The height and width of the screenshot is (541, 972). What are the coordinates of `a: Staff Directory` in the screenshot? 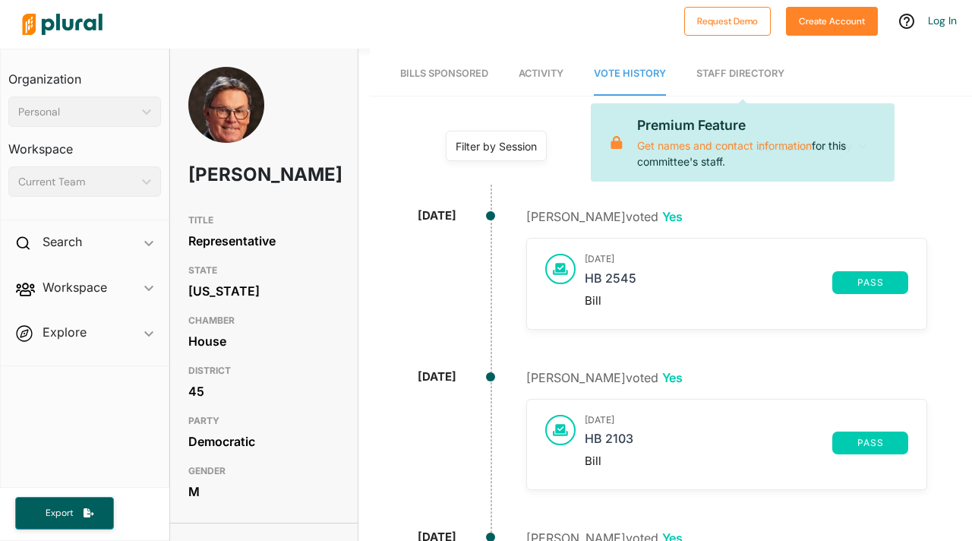 It's located at (740, 74).